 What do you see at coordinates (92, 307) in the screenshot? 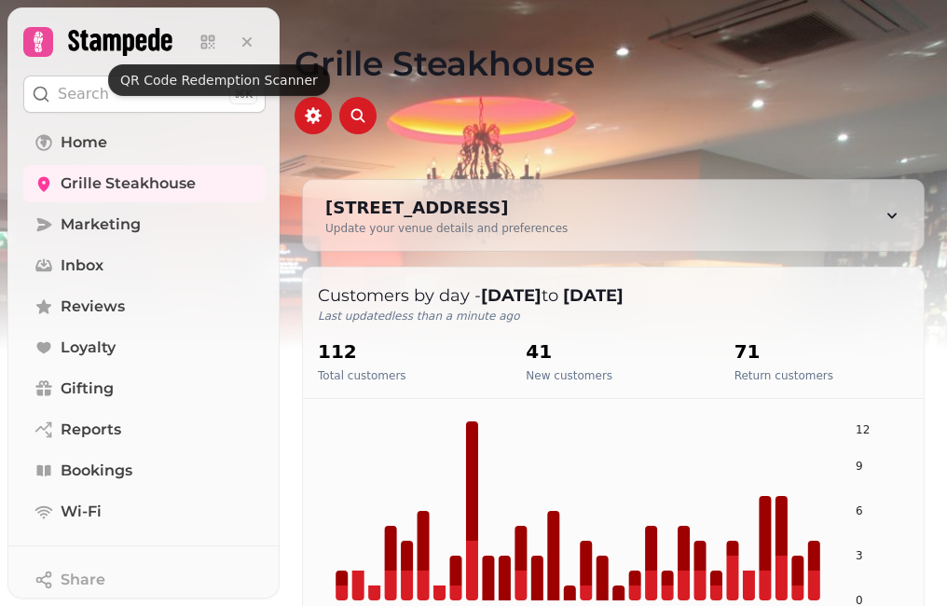
I see `span: Reviews` at bounding box center [92, 307].